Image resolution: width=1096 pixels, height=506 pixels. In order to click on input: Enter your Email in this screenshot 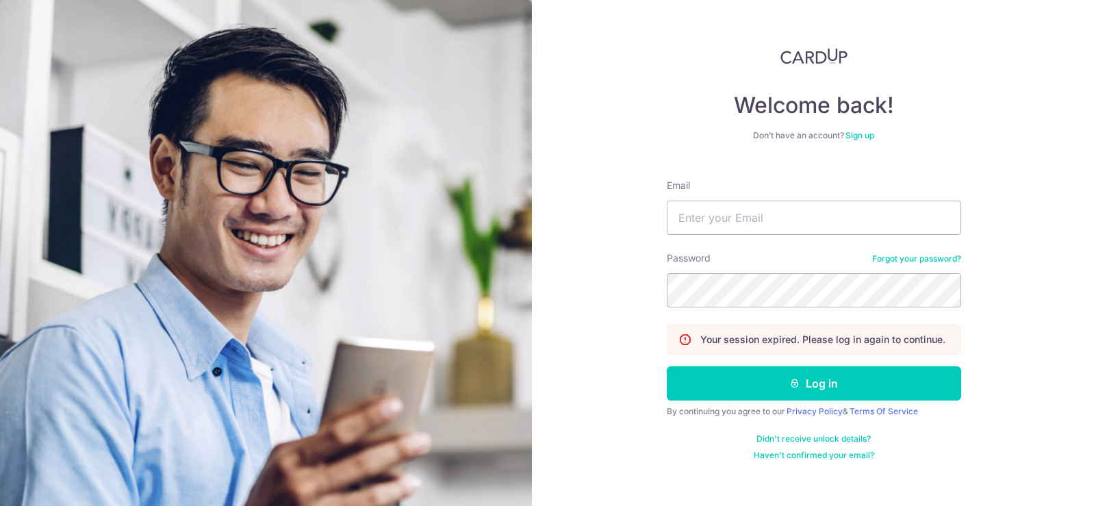, I will do `click(814, 218)`.